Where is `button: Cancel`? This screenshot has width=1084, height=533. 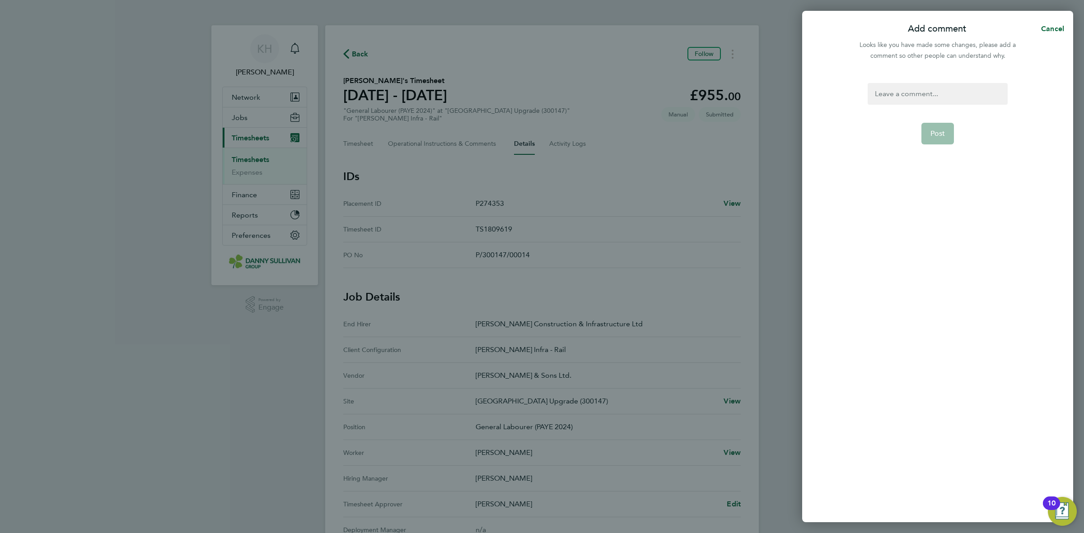 button: Cancel is located at coordinates (1049, 29).